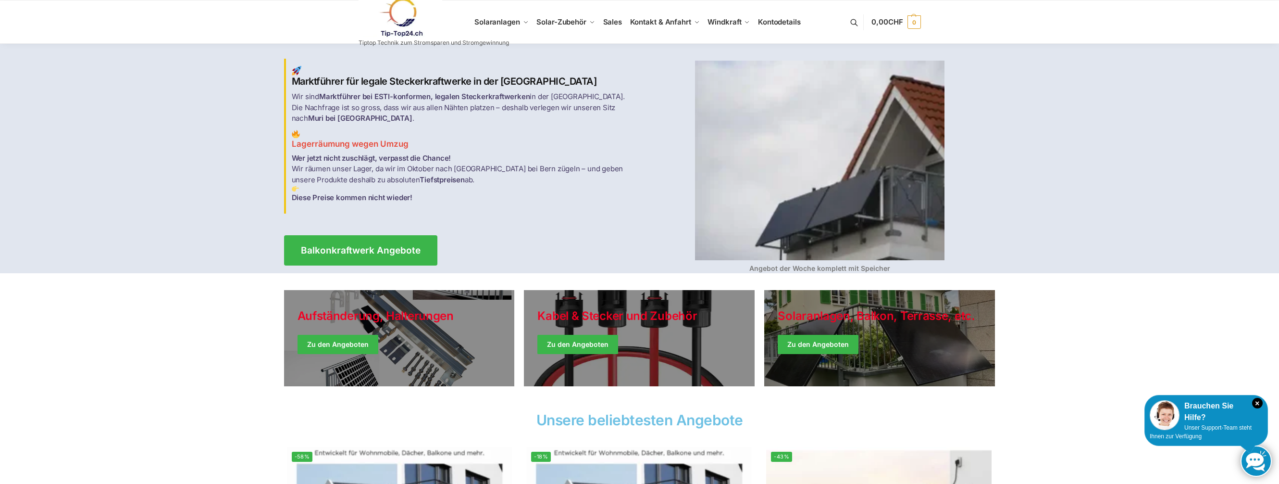 This screenshot has height=484, width=1279. Describe the element at coordinates (295, 188) in the screenshot. I see `img: Balkon-Terrassen-Kraftwerke 3` at that location.